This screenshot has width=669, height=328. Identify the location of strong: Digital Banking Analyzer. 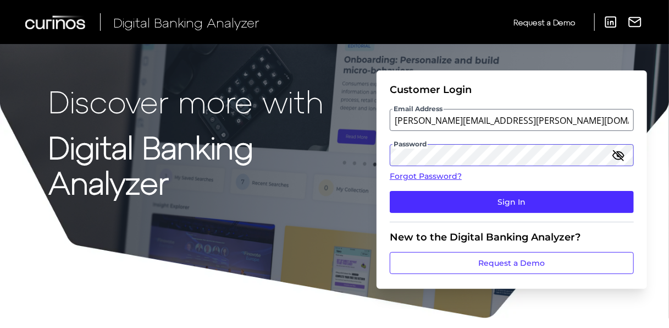
(151, 164).